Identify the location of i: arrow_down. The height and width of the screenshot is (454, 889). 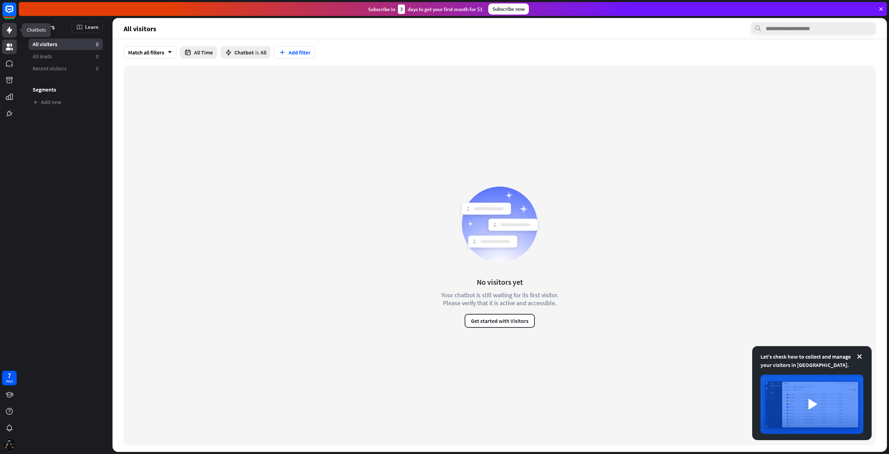
(168, 52).